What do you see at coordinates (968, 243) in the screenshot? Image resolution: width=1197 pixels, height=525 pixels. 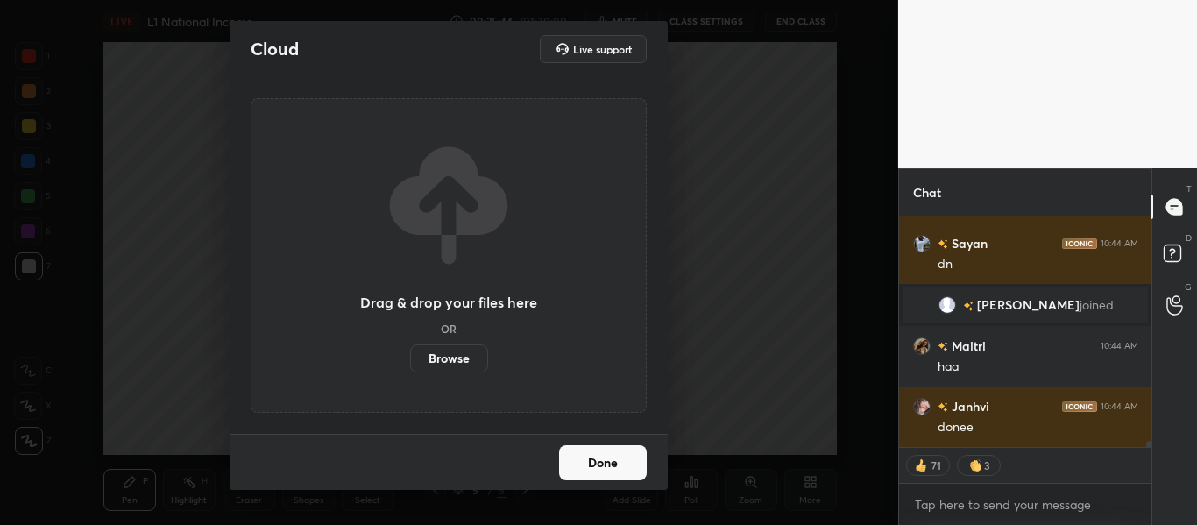 I see `h6: Sayan` at bounding box center [968, 243].